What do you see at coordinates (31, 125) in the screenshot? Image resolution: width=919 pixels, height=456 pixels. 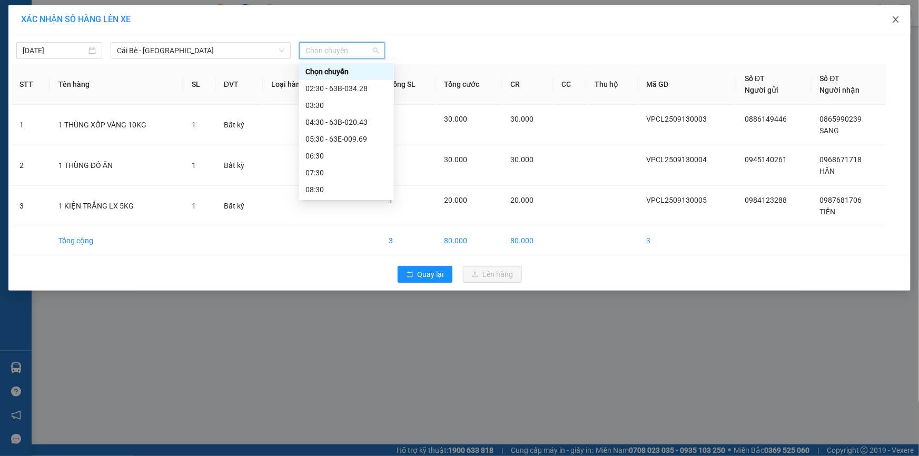 I see `td: 1` at bounding box center [31, 125].